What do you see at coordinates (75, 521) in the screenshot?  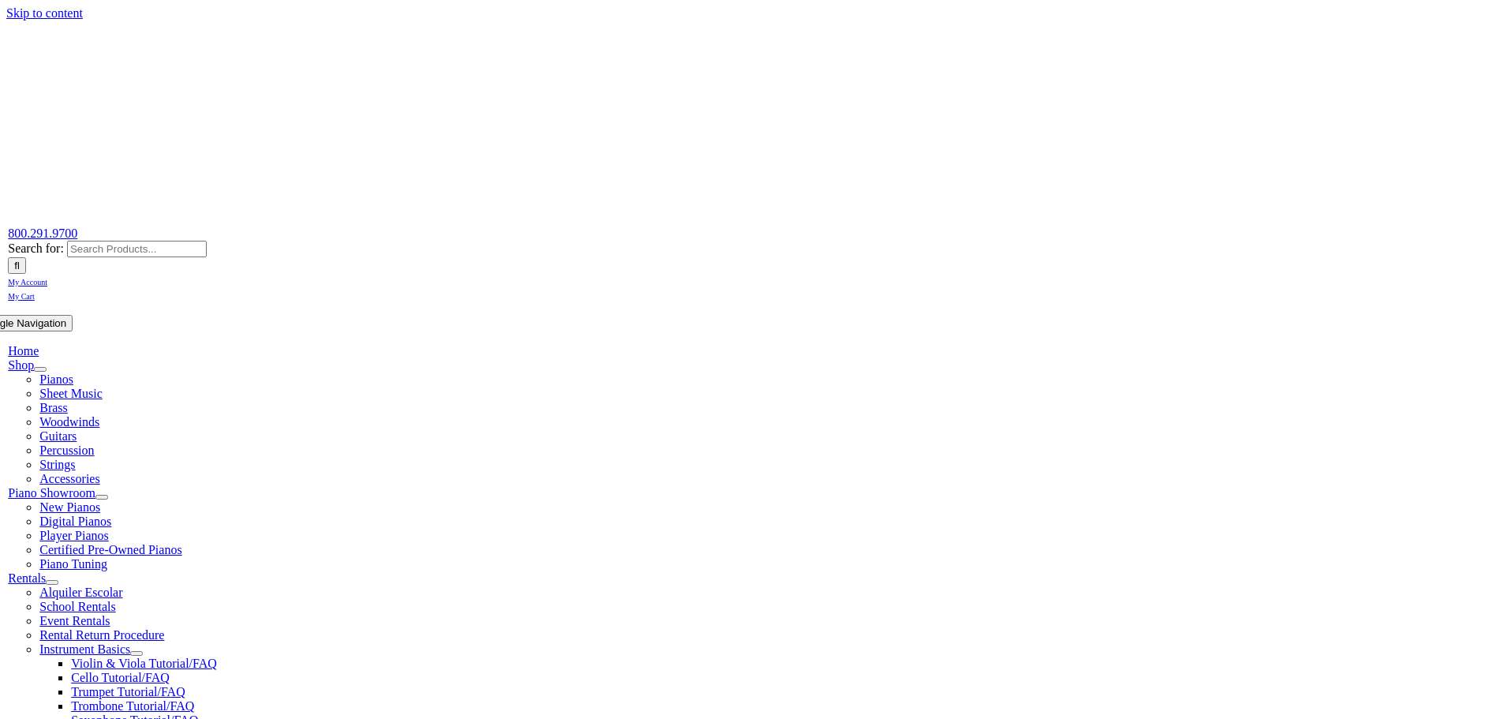 I see `span: Digital Pianos` at bounding box center [75, 521].